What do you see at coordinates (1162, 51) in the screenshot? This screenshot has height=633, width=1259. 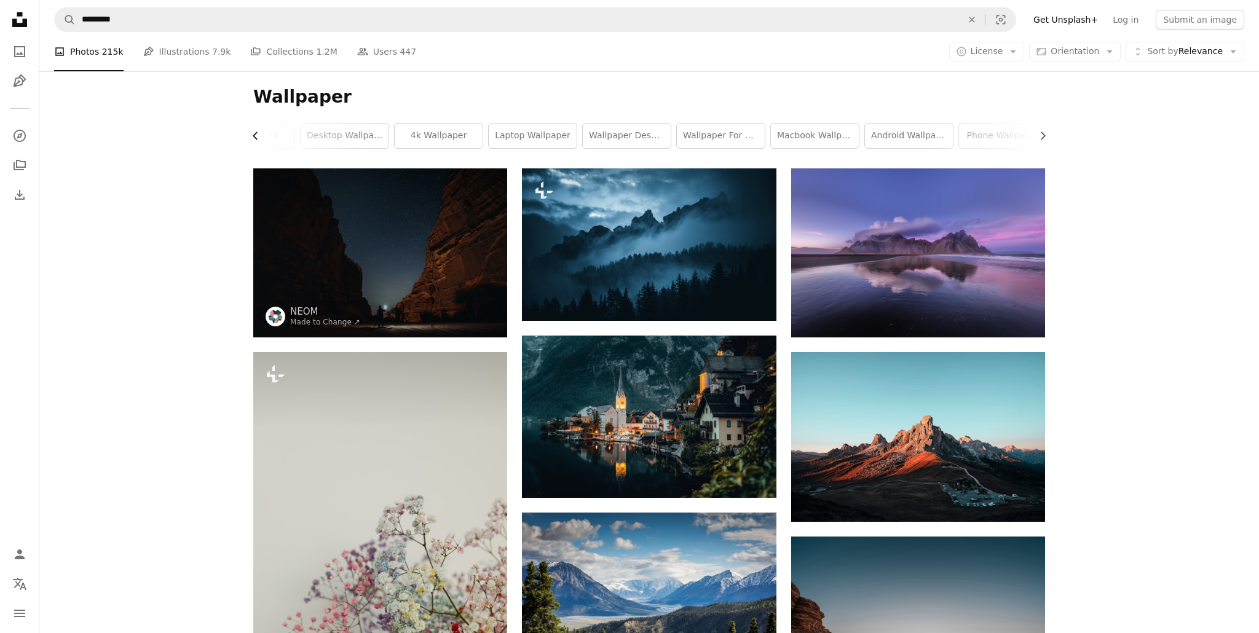 I see `span: Sort by` at bounding box center [1162, 51].